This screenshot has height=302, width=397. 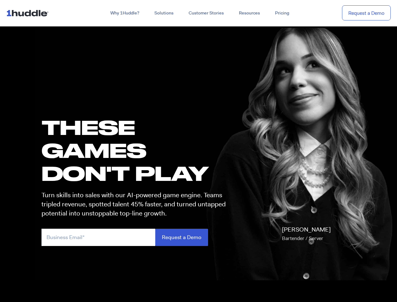 I want to click on input: Business Email*, so click(x=98, y=237).